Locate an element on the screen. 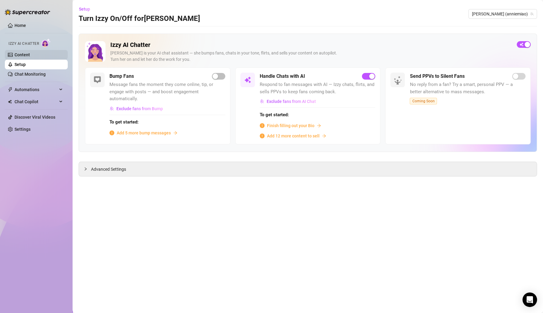 The width and height of the screenshot is (543, 313). span: Finish filling out your Bio is located at coordinates (291, 126).